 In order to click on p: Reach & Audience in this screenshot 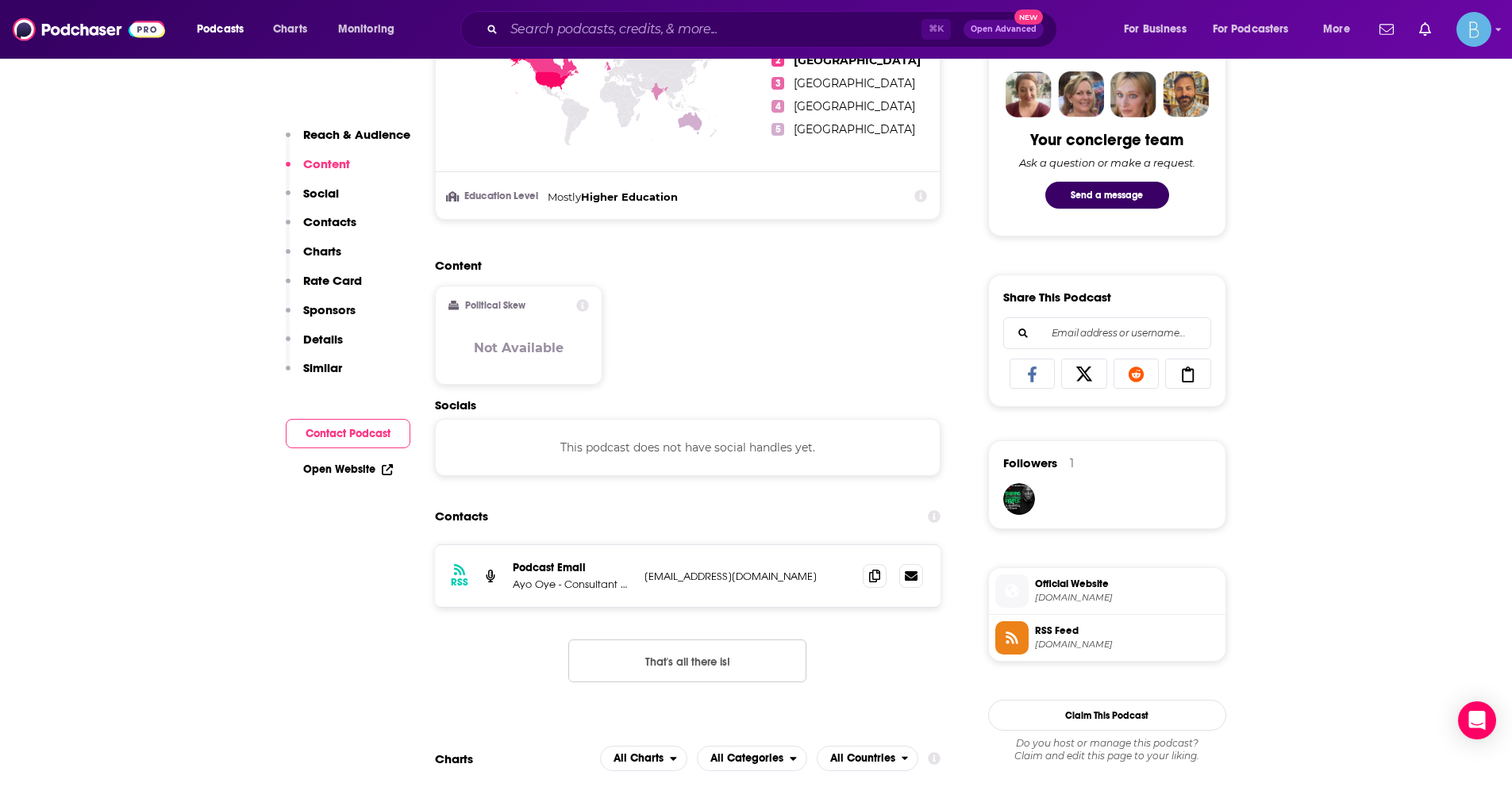, I will do `click(356, 134)`.